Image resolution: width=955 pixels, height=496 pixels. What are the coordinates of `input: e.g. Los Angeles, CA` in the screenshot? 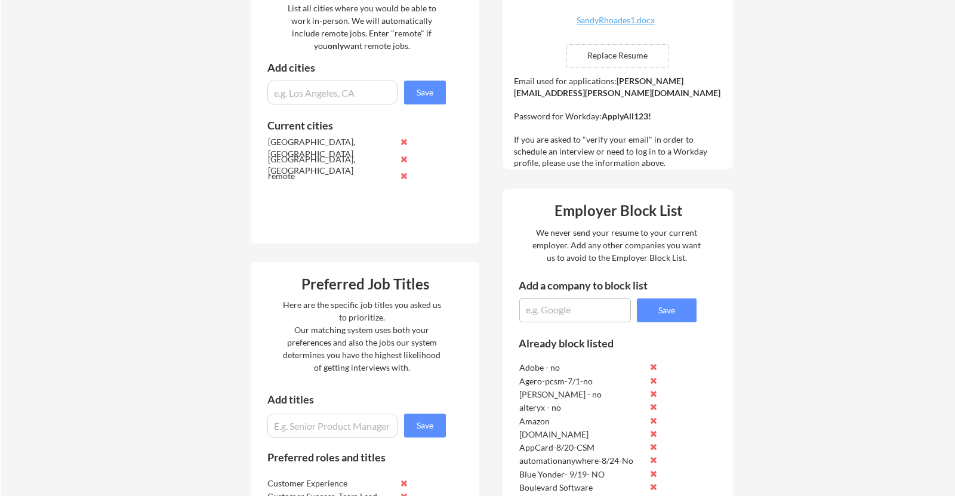 It's located at (333, 93).